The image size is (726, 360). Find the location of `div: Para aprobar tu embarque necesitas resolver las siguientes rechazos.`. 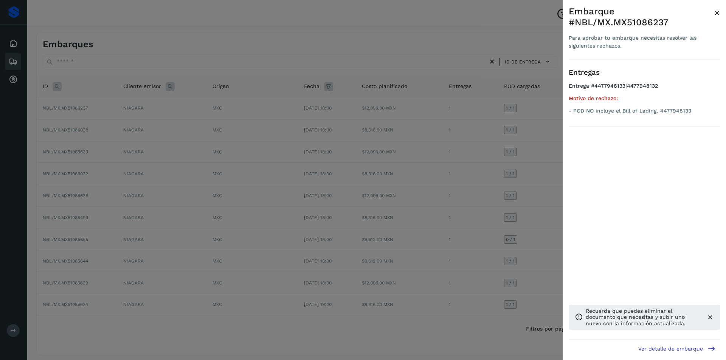

div: Para aprobar tu embarque necesitas resolver las siguientes rechazos. is located at coordinates (641, 42).